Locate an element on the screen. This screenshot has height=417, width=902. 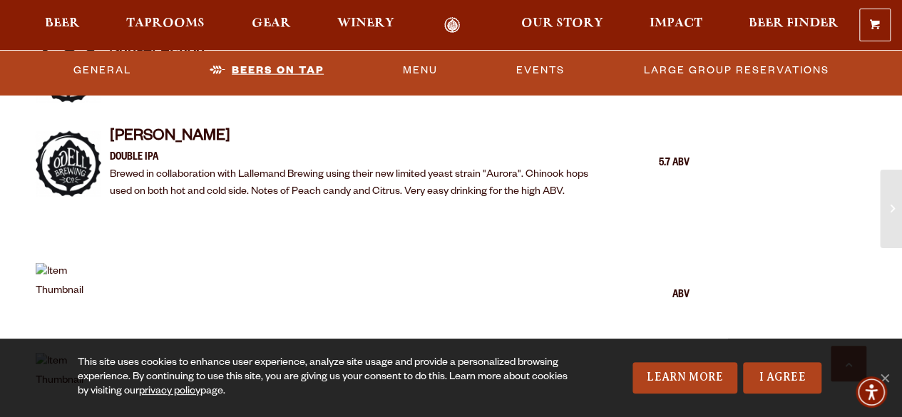
div: 5.7 ABV is located at coordinates (654, 164).